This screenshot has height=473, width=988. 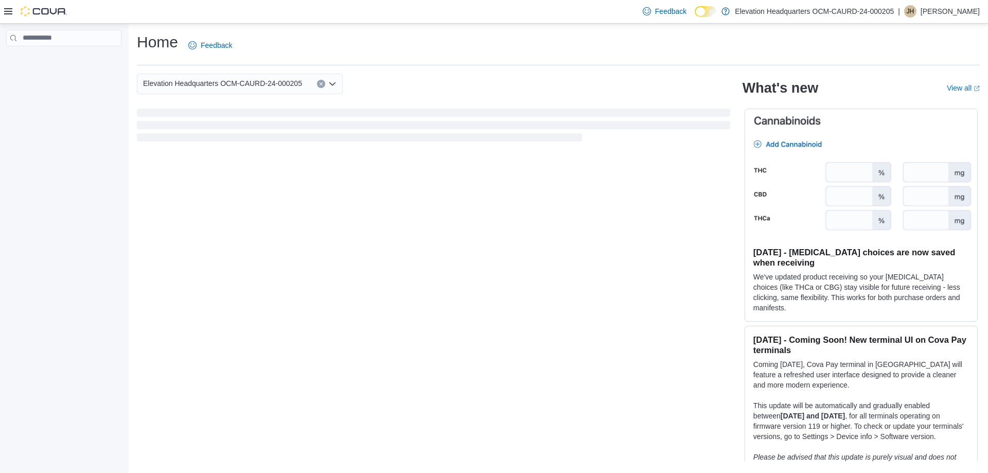 I want to click on span: Elevation Headquarters OCM-CAURD-24-000205, so click(x=222, y=83).